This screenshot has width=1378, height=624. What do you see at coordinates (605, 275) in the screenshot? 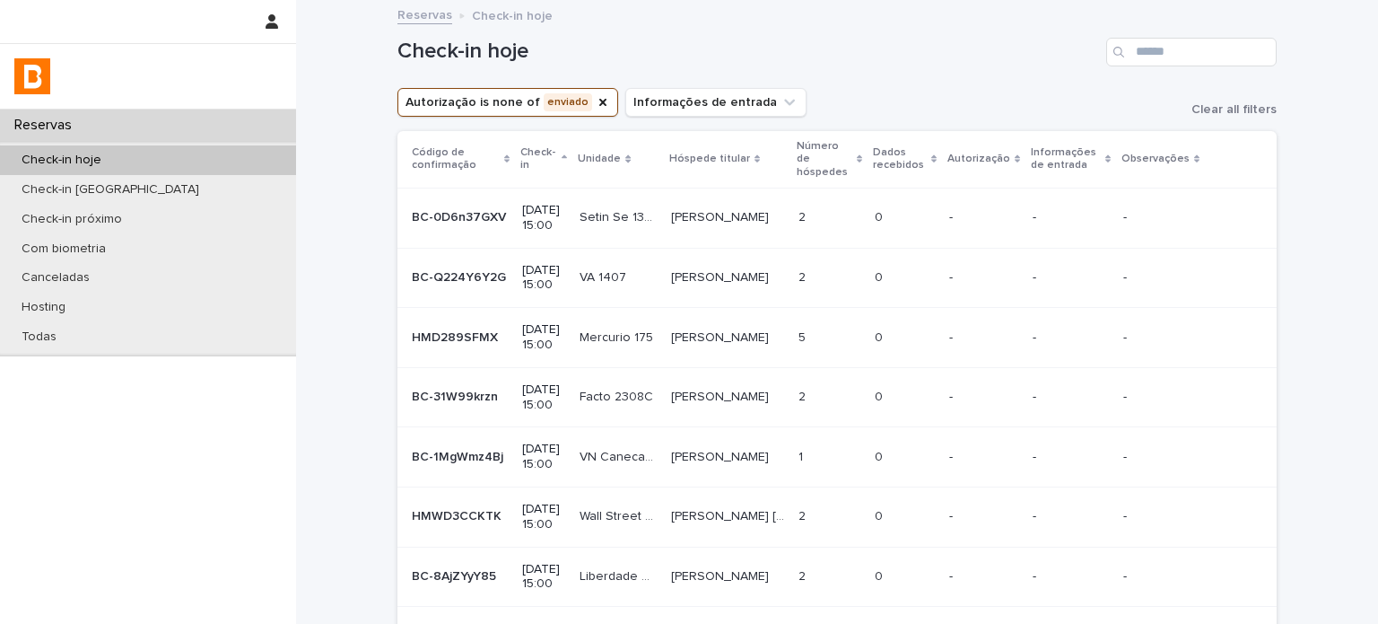
I see `p: VA 1407` at bounding box center [605, 275].